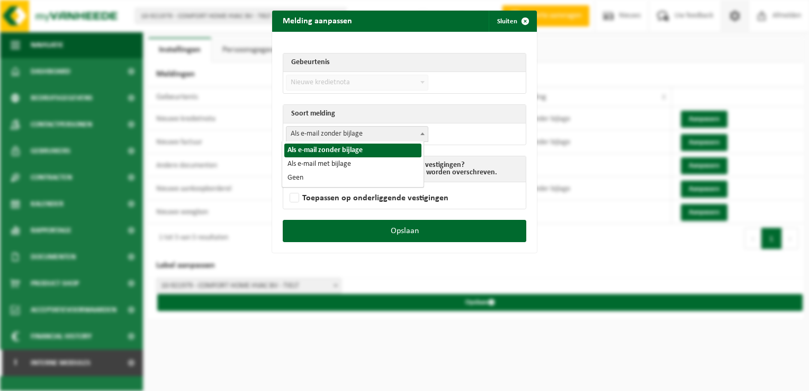  I want to click on label: Toepassen op onderliggende vestigingen, so click(368, 198).